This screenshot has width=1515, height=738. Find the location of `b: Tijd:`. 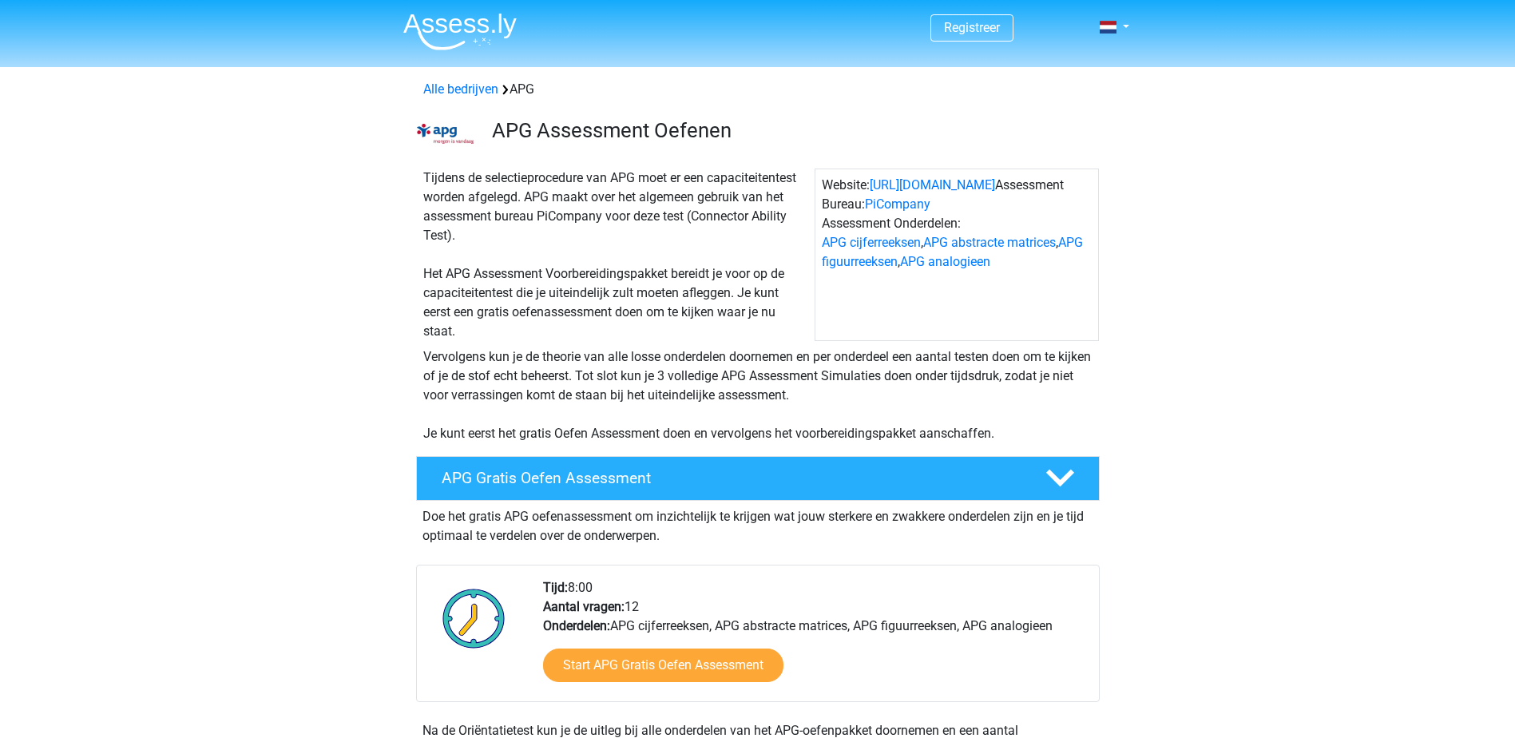

b: Tijd: is located at coordinates (555, 587).